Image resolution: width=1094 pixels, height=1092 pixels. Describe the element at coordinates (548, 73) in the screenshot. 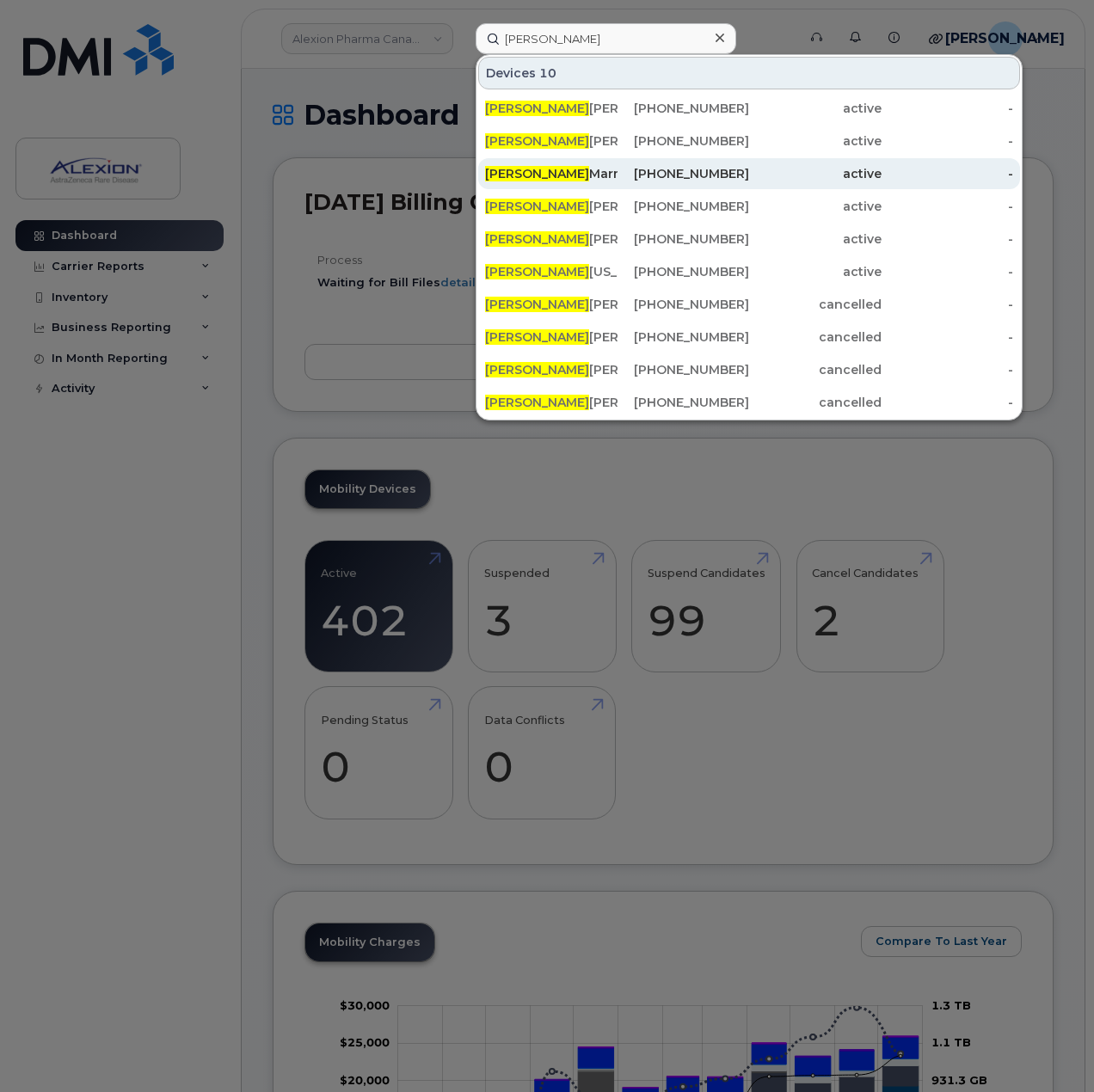

I see `span: 10` at that location.